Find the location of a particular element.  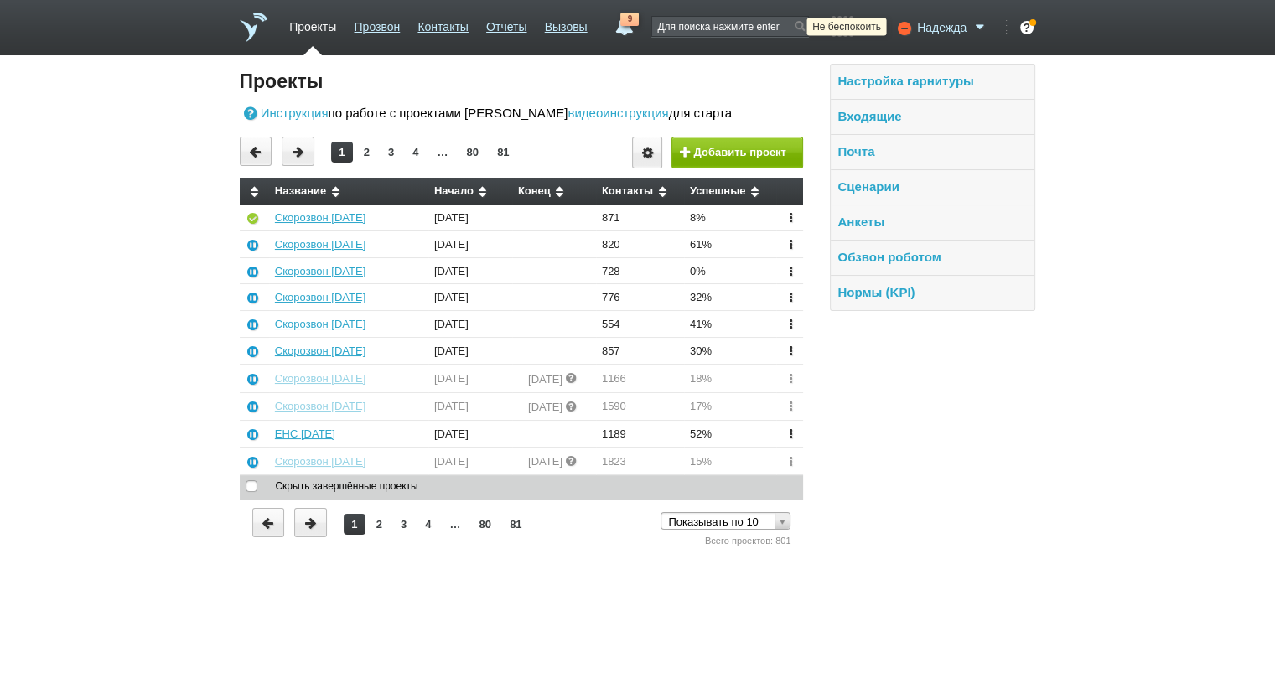

a: Входящие is located at coordinates (870, 116).